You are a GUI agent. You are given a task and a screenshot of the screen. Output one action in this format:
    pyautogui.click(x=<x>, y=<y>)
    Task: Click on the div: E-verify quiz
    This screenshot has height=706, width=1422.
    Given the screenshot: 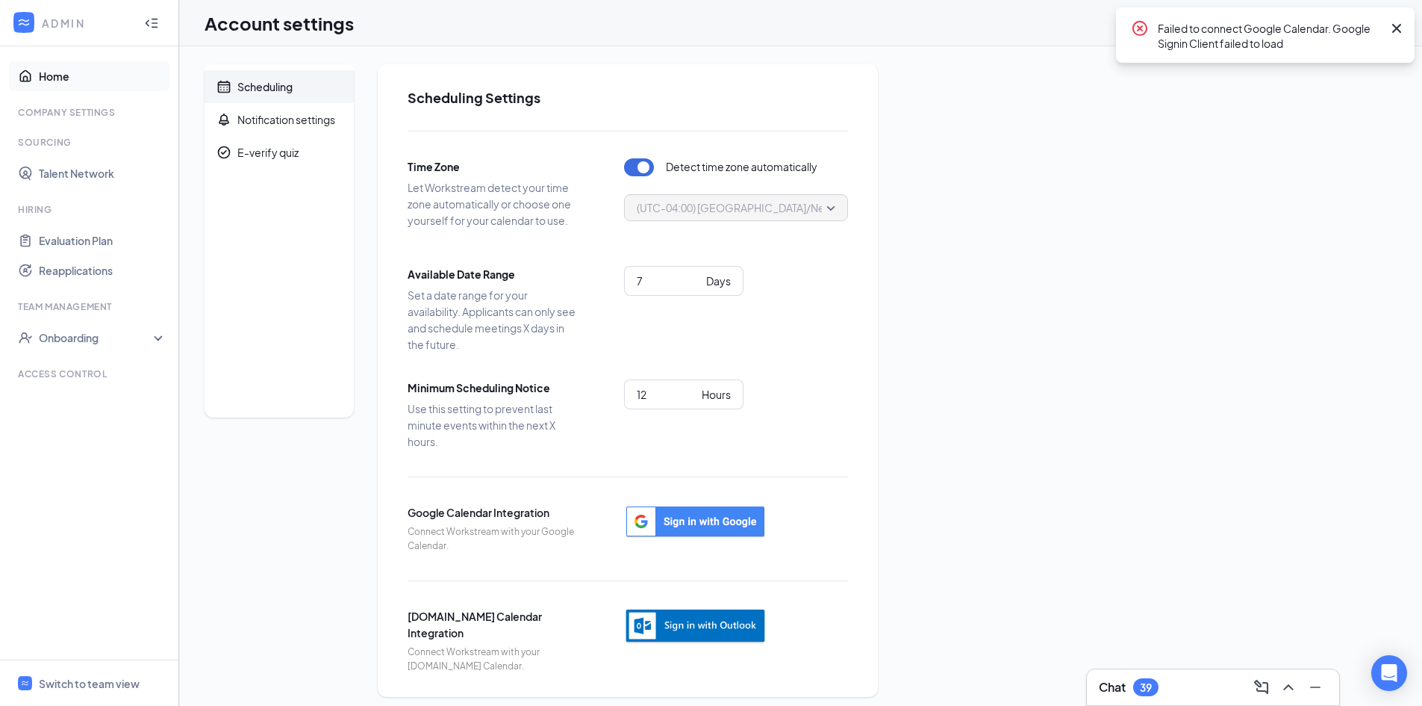 What is the action you would take?
    pyautogui.click(x=268, y=152)
    